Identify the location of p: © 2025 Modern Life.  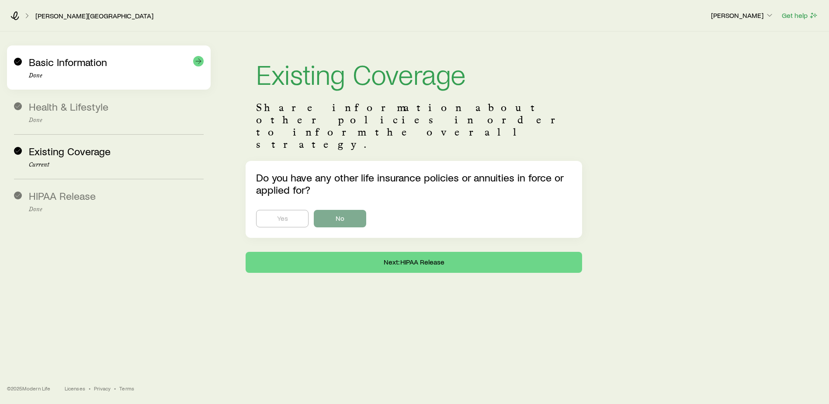
(29, 388).